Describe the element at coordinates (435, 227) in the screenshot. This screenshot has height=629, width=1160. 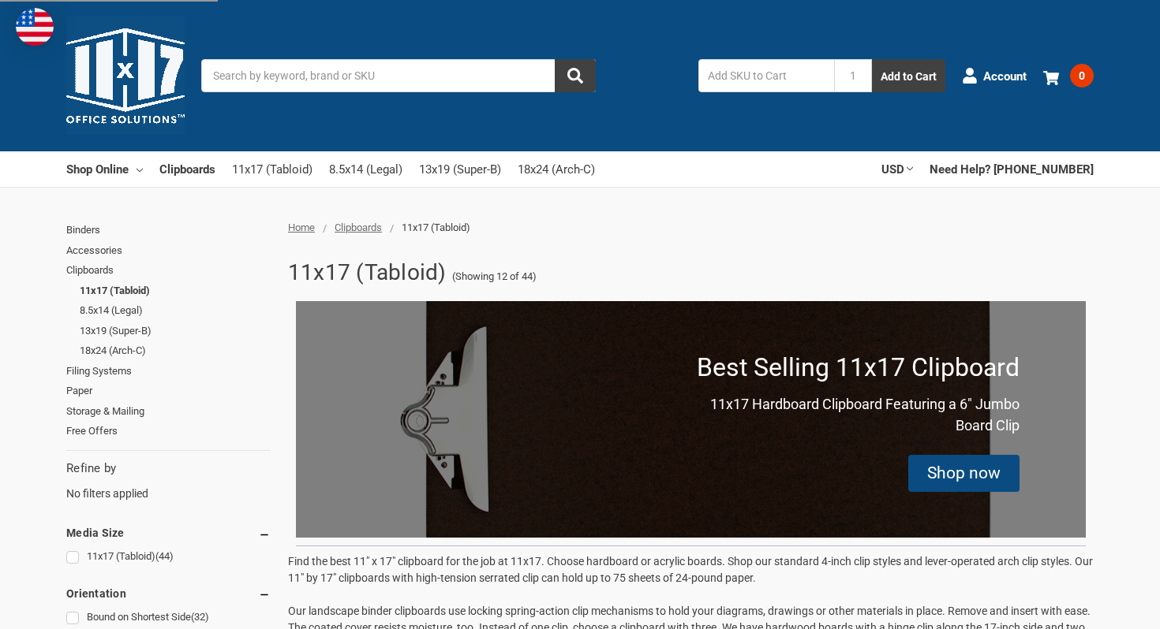
I see `span: 11x17 (Tabloid)` at that location.